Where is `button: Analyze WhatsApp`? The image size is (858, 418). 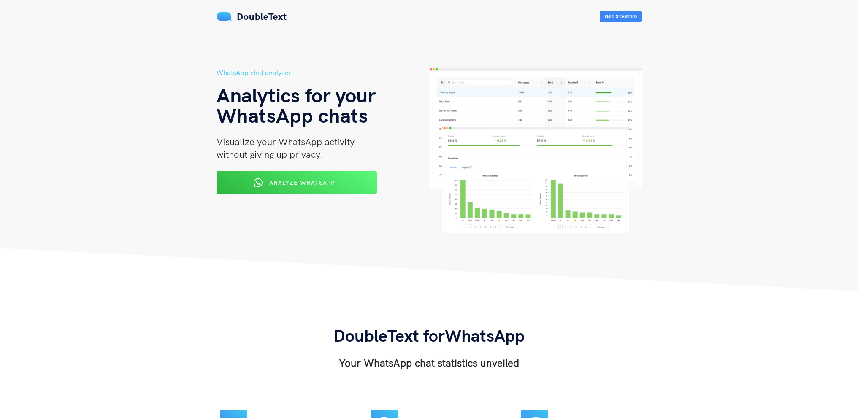
button: Analyze WhatsApp is located at coordinates (297, 182).